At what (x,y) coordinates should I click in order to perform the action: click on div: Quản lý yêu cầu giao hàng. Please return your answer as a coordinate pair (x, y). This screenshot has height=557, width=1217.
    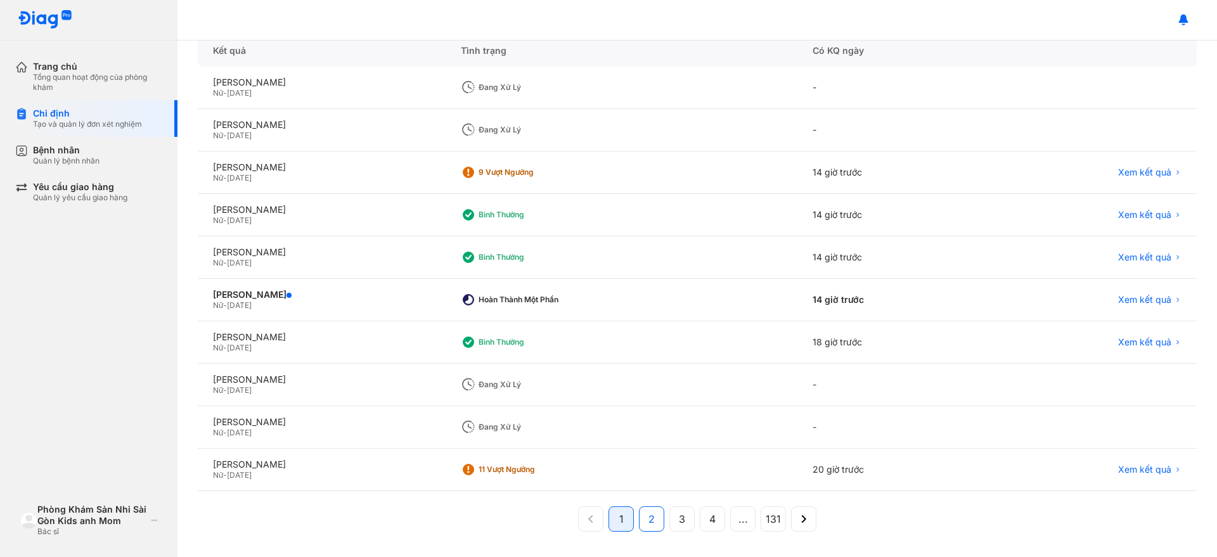
    Looking at the image, I should click on (80, 198).